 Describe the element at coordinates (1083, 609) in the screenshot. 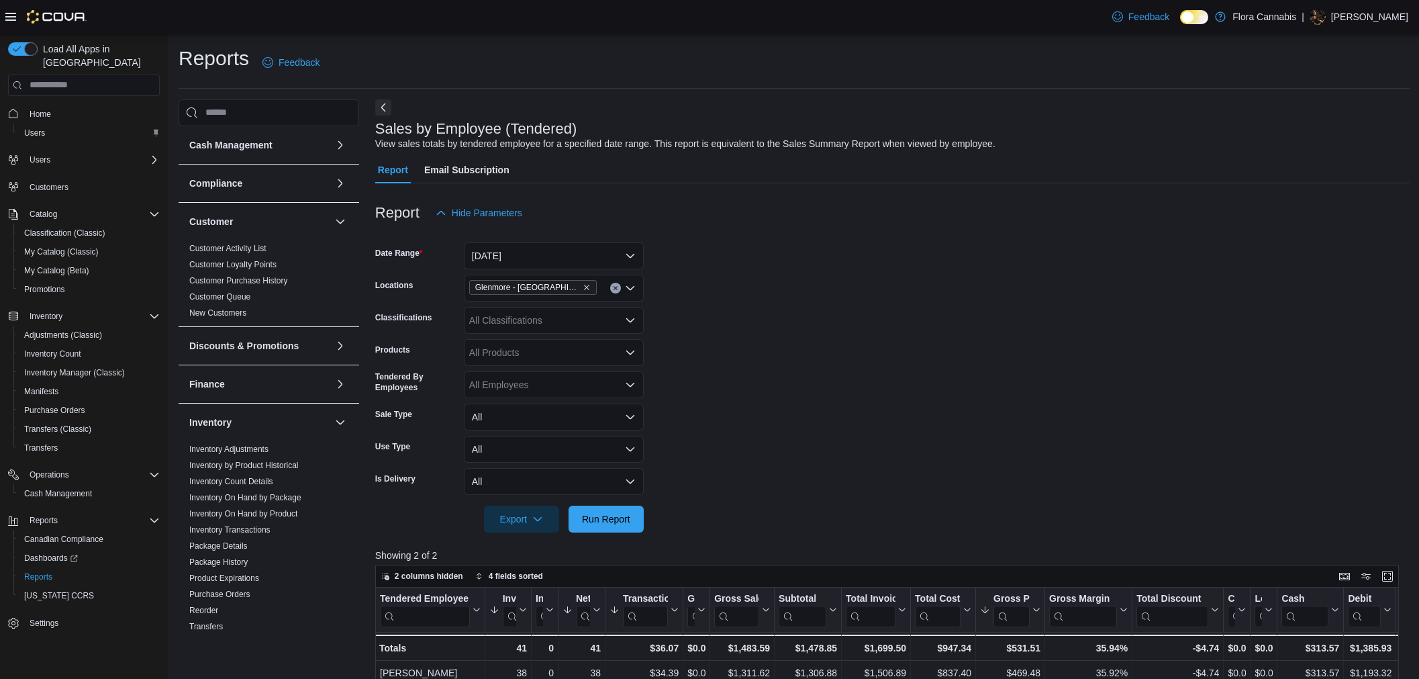

I see `div: Gross Margin` at that location.